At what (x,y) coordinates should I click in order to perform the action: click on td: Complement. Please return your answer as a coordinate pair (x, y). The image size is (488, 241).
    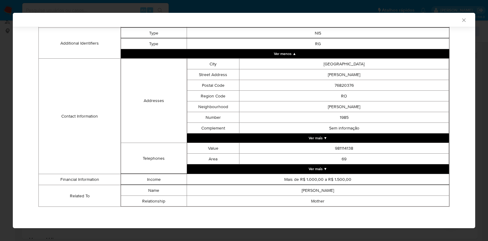
    Looking at the image, I should click on (213, 128).